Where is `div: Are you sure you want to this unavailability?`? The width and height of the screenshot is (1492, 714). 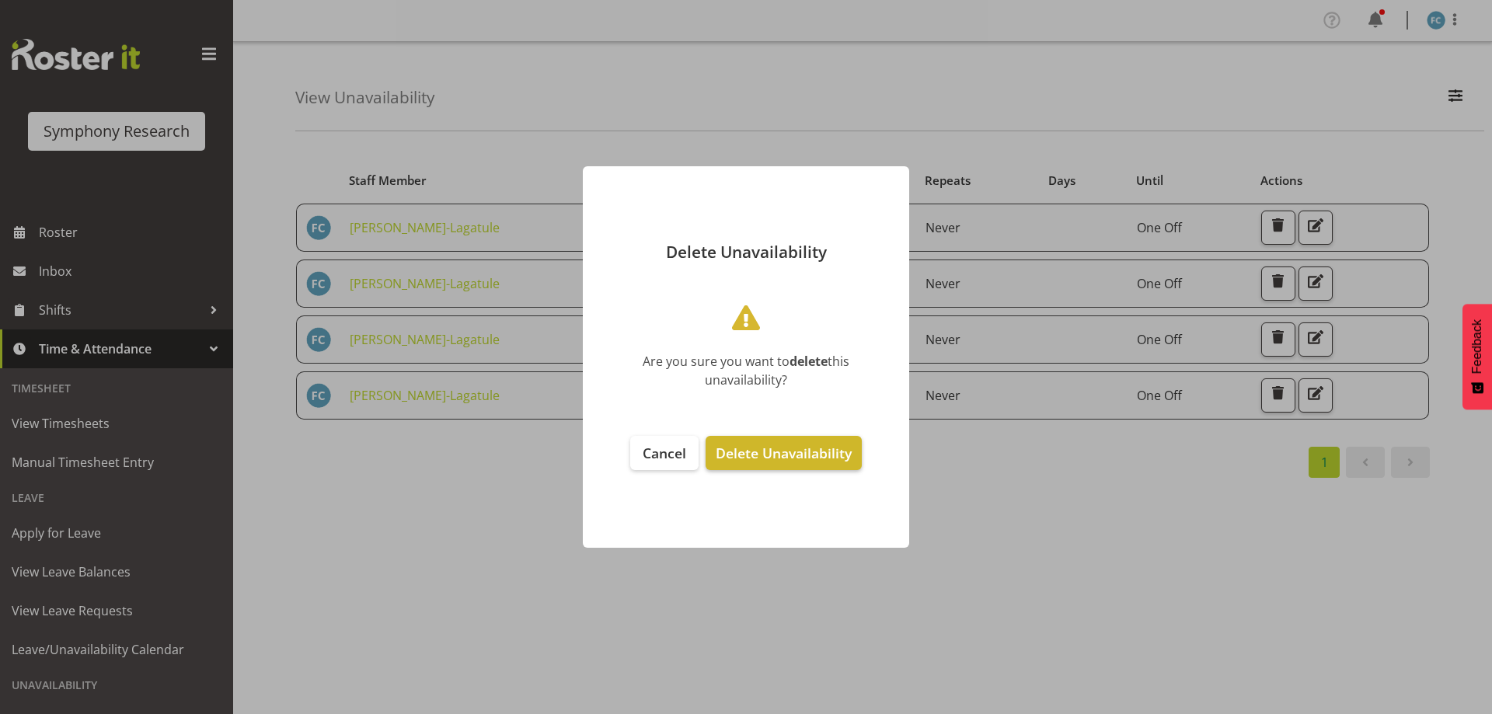
div: Are you sure you want to this unavailability? is located at coordinates (746, 371).